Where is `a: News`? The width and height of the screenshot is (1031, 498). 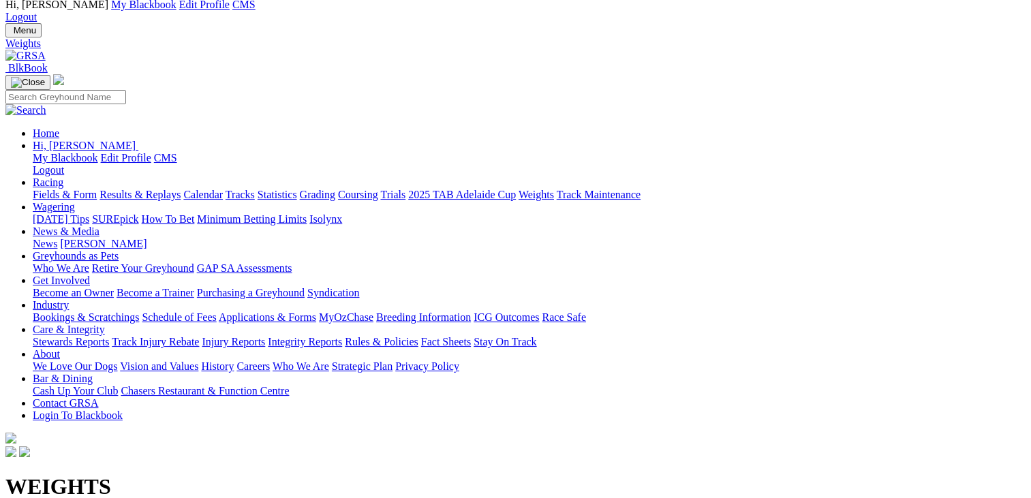
a: News is located at coordinates (45, 243).